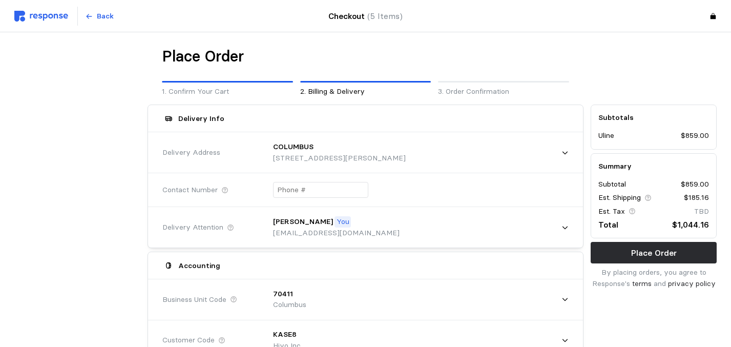 The image size is (731, 347). I want to click on p: Columbus, so click(289, 305).